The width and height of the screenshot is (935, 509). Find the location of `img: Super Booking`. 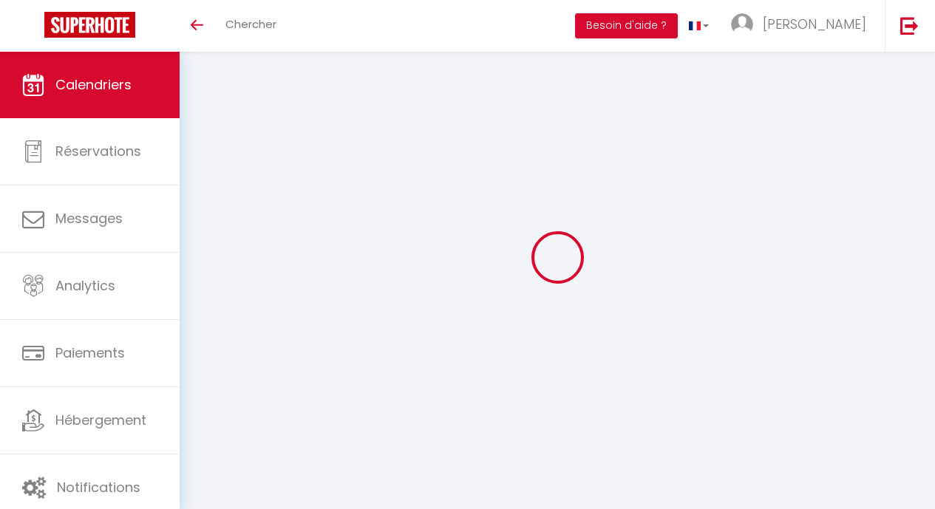

img: Super Booking is located at coordinates (89, 24).